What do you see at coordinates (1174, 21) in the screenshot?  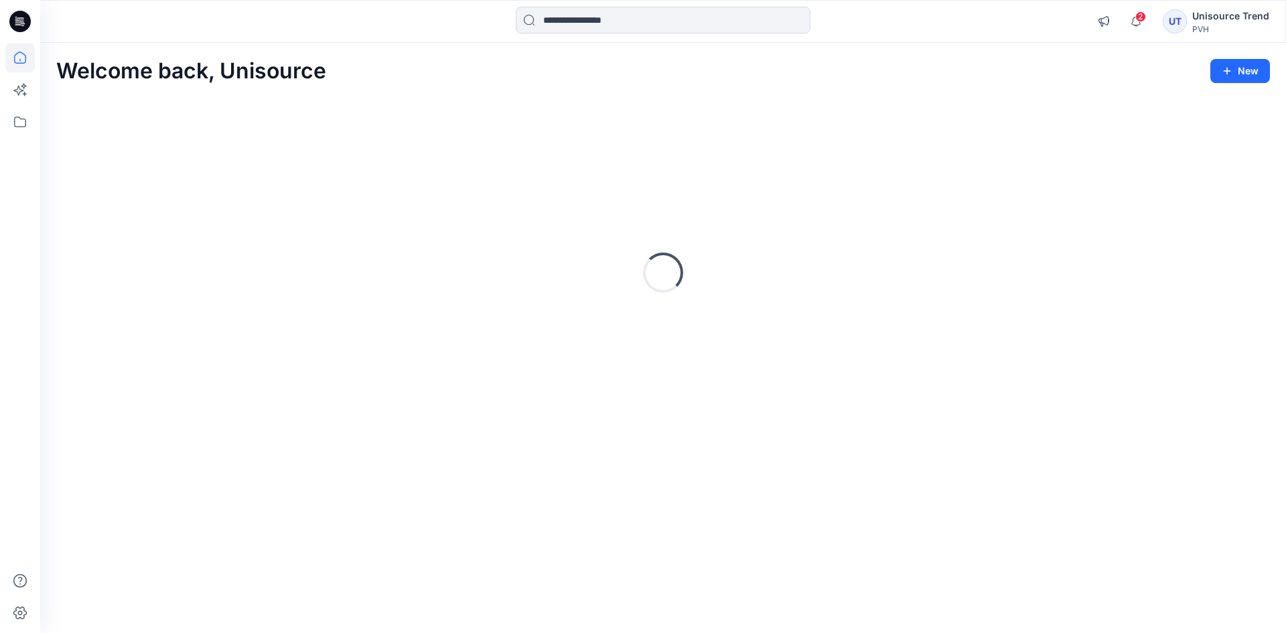 I see `div: UT` at bounding box center [1174, 21].